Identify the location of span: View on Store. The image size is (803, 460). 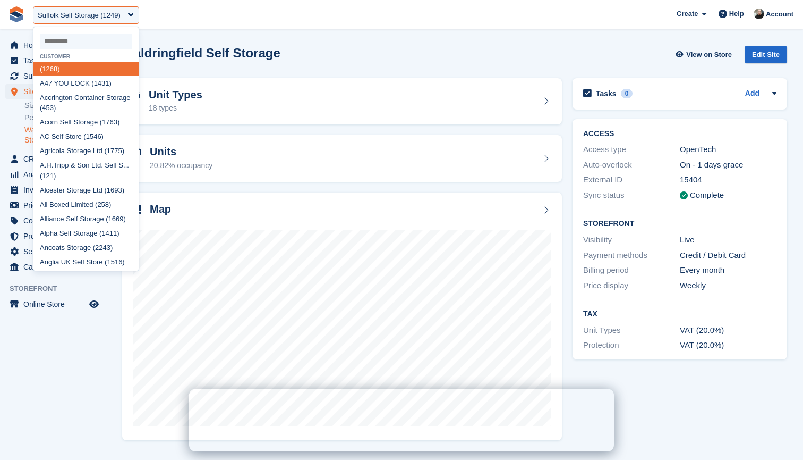
(709, 55).